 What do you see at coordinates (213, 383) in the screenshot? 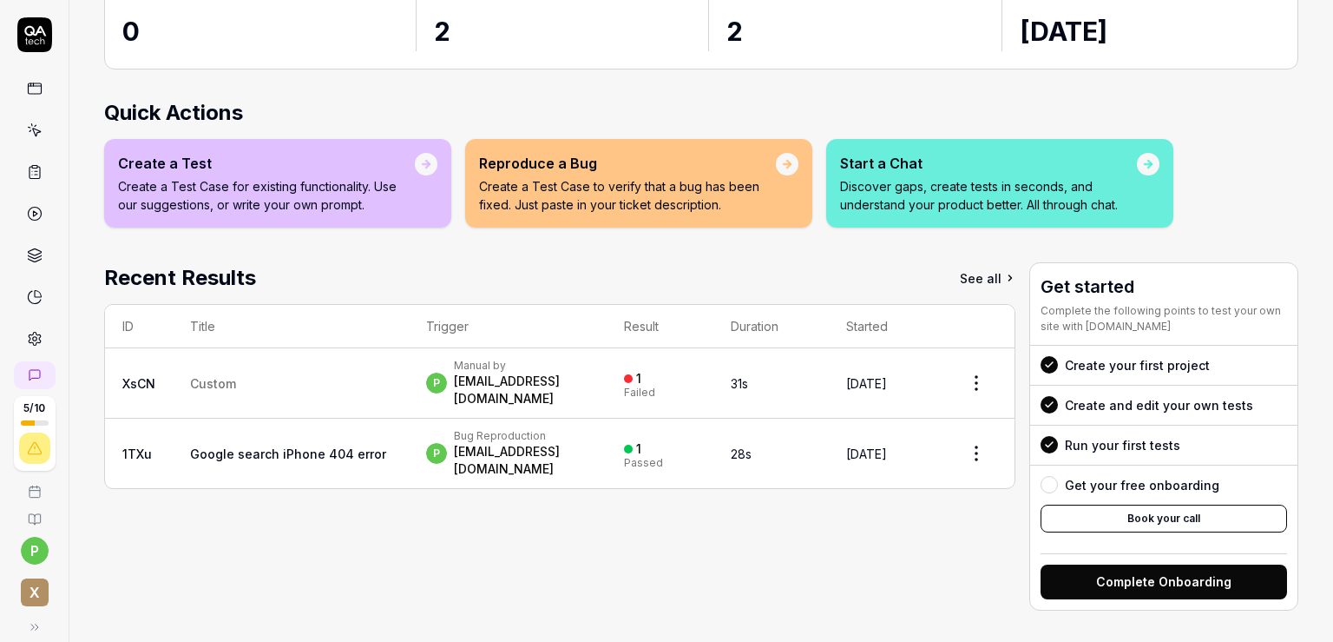
I see `span: Custom` at bounding box center [213, 383].